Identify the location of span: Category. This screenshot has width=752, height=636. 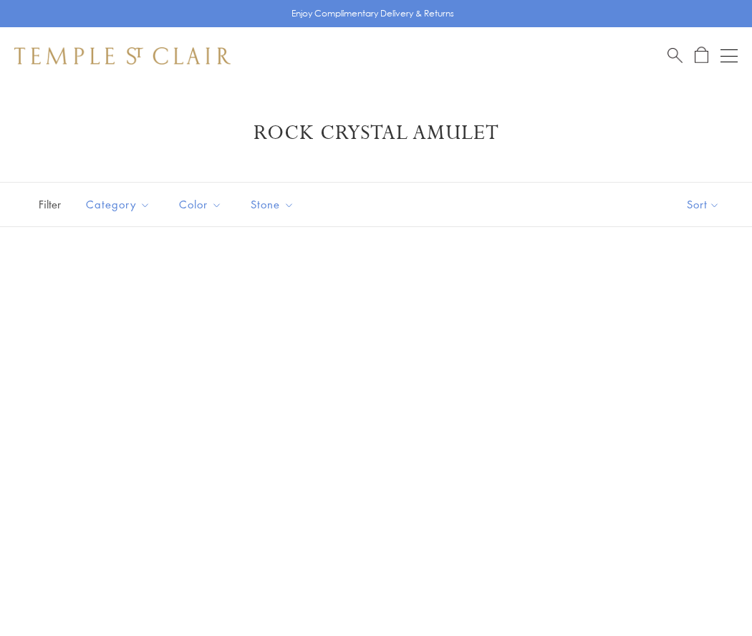
(120, 204).